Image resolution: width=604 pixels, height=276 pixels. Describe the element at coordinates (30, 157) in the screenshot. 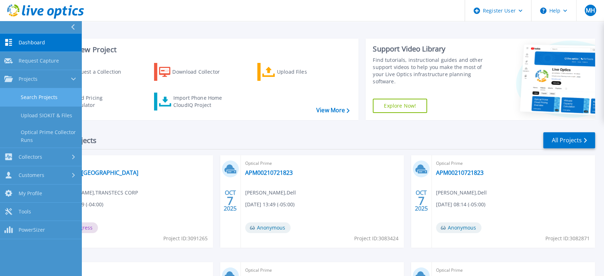

I see `span: Collectors` at that location.